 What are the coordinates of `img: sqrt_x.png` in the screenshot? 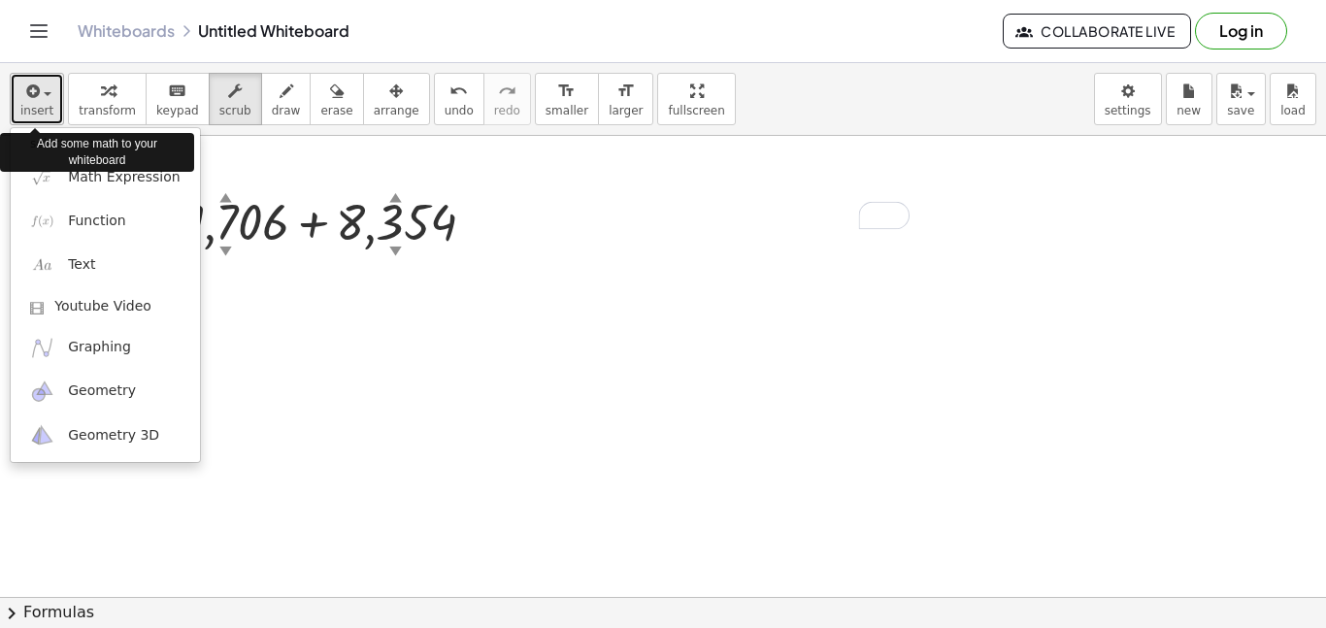 It's located at (42, 177).